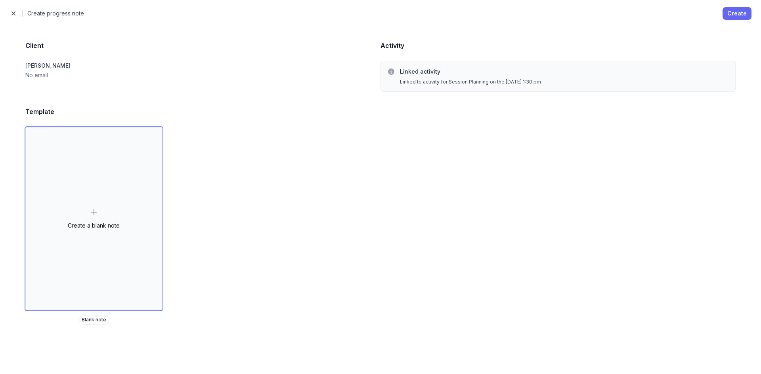 This screenshot has height=374, width=761. What do you see at coordinates (736, 13) in the screenshot?
I see `span: Create` at bounding box center [736, 13].